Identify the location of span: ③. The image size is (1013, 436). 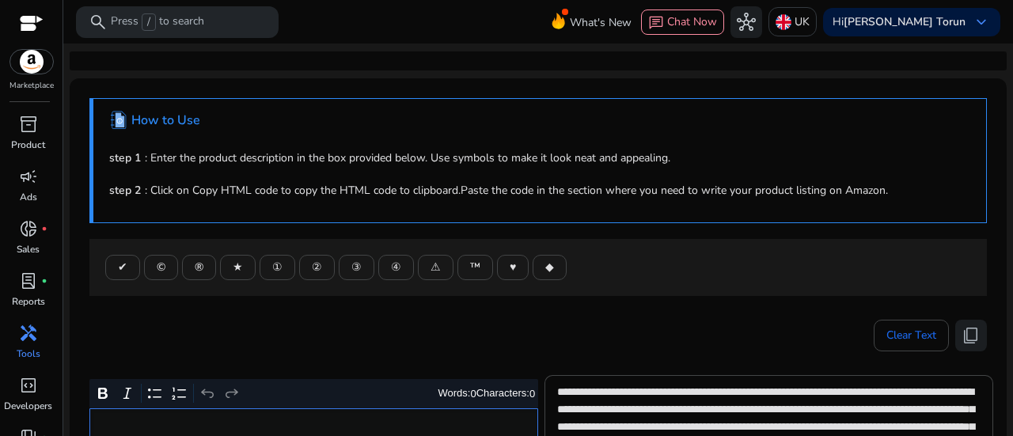
(356, 267).